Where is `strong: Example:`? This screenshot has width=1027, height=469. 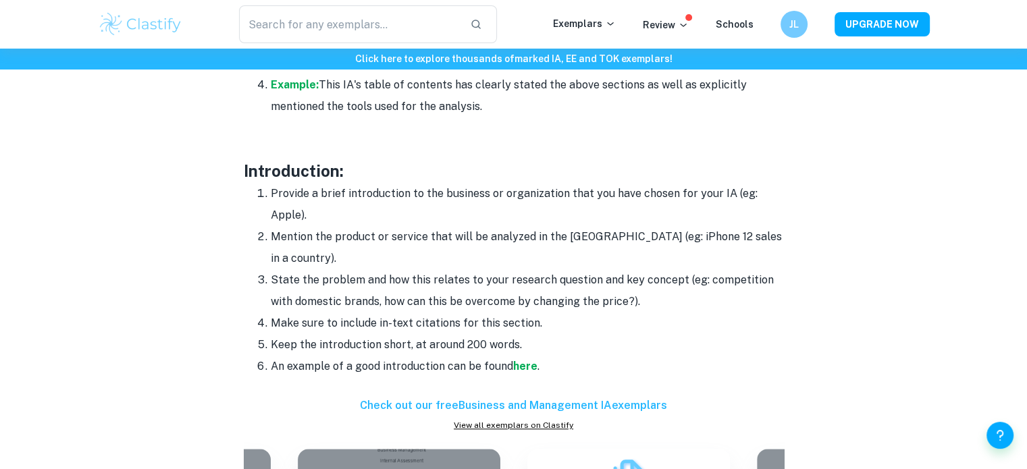 strong: Example: is located at coordinates (294, 84).